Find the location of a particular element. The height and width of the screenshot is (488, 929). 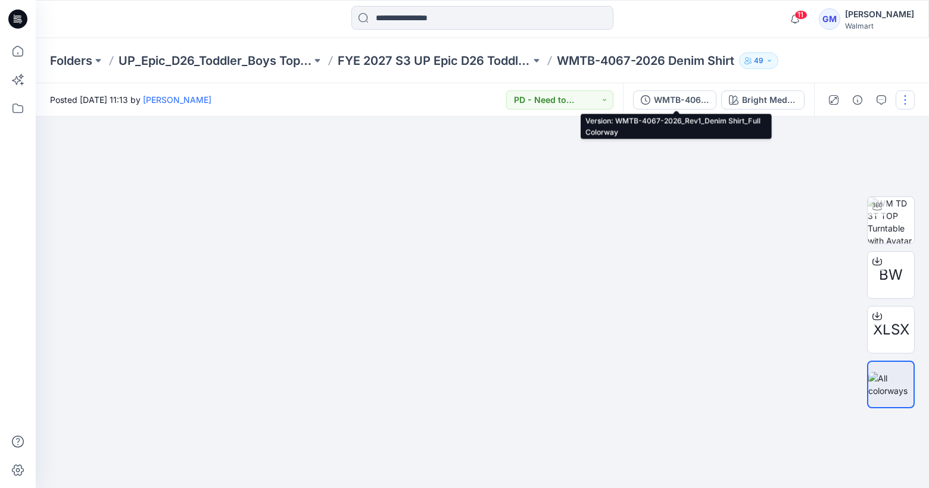

button: Details is located at coordinates (858, 100).